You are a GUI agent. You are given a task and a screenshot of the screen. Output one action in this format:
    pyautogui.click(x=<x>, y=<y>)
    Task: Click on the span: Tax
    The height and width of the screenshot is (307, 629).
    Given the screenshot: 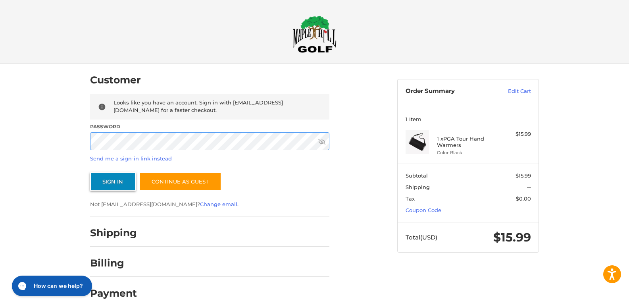 What is the action you would take?
    pyautogui.click(x=410, y=198)
    